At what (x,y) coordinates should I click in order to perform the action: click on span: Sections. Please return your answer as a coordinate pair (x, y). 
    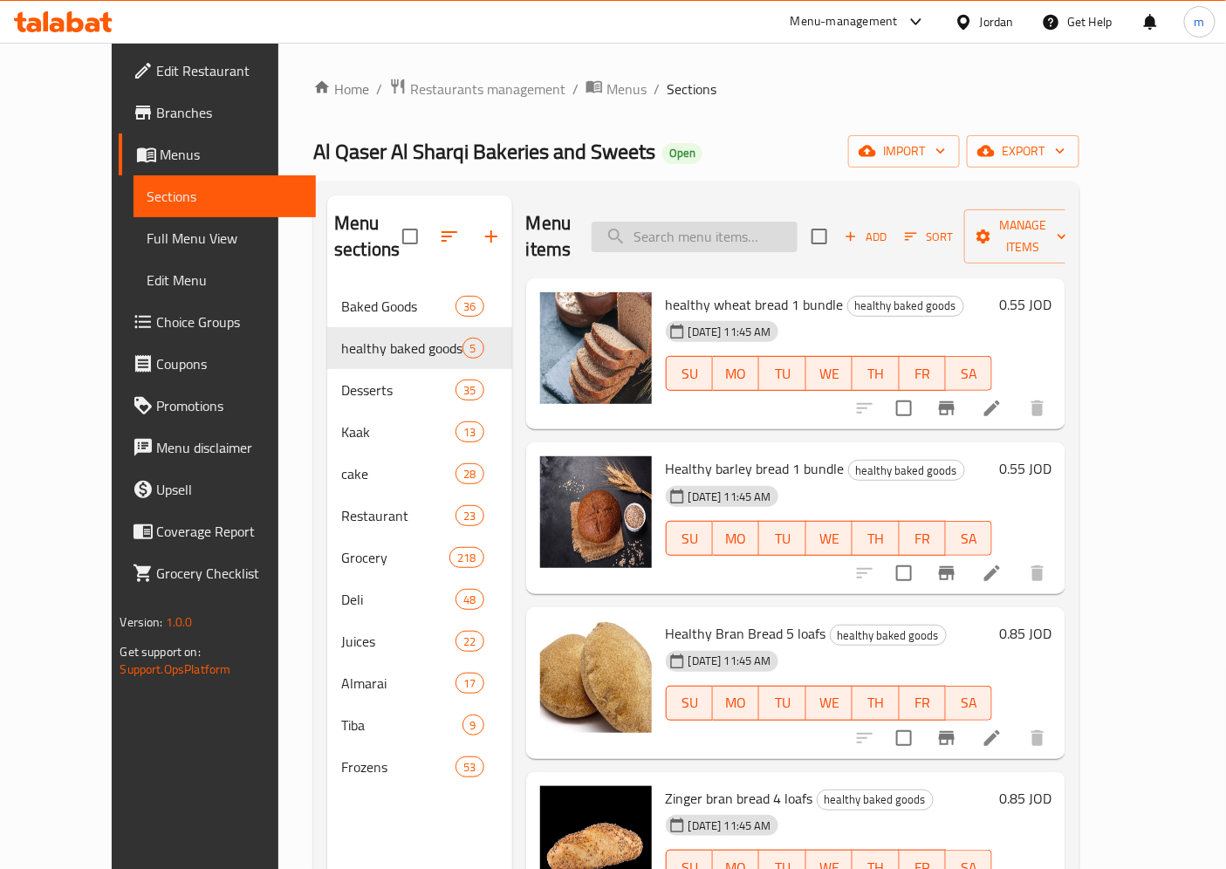
    Looking at the image, I should click on (691, 89).